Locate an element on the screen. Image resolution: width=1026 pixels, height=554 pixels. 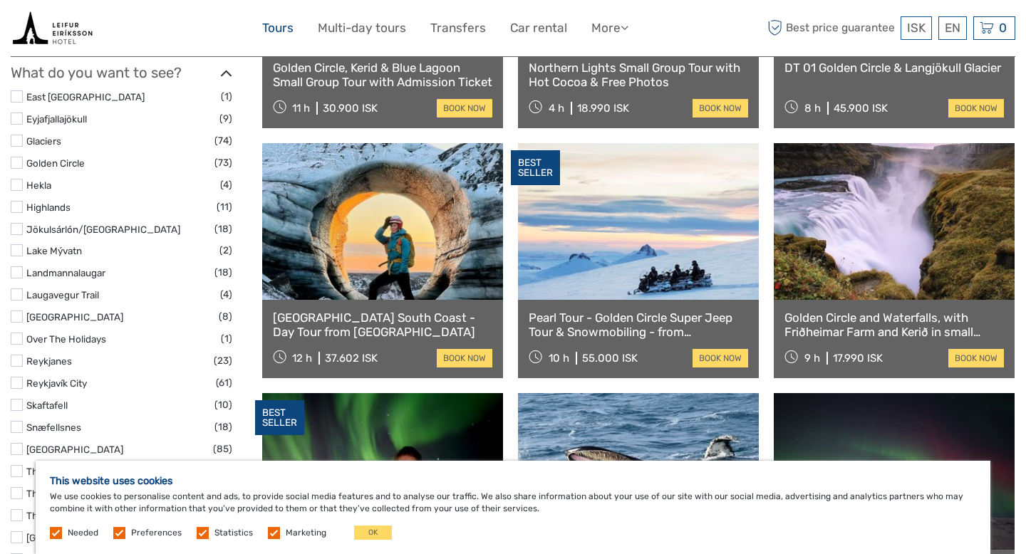
span: (74) is located at coordinates (223, 140).